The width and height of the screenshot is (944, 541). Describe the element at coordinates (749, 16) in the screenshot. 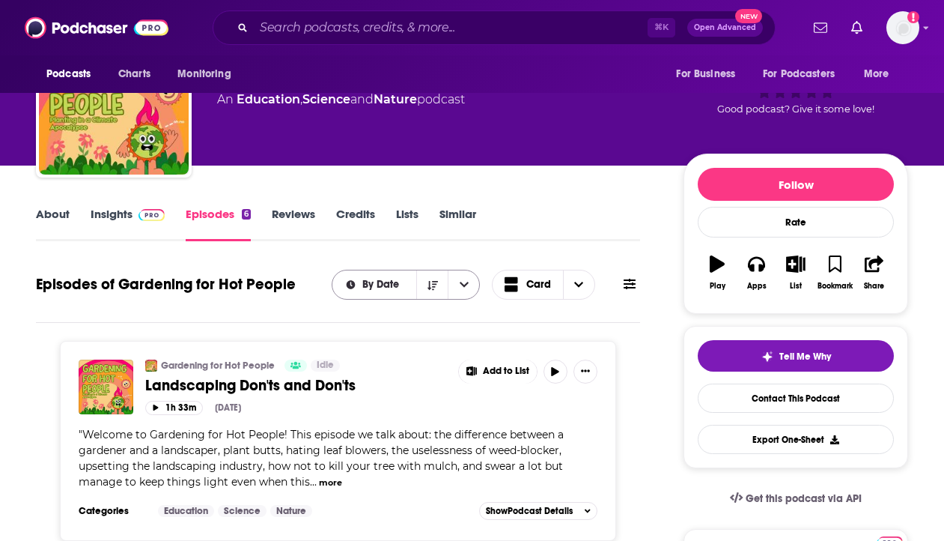

I see `span: New` at that location.